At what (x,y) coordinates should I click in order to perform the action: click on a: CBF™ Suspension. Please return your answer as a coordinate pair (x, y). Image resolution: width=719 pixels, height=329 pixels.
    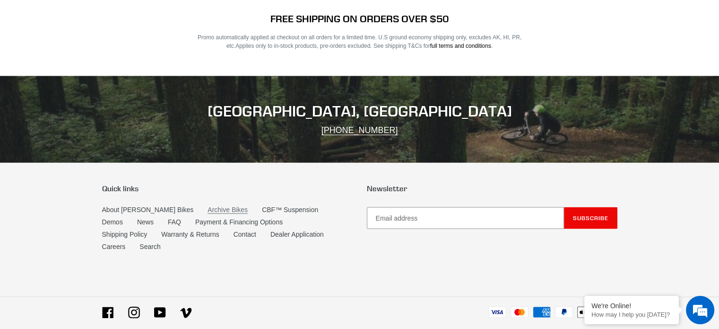
    Looking at the image, I should click on (290, 210).